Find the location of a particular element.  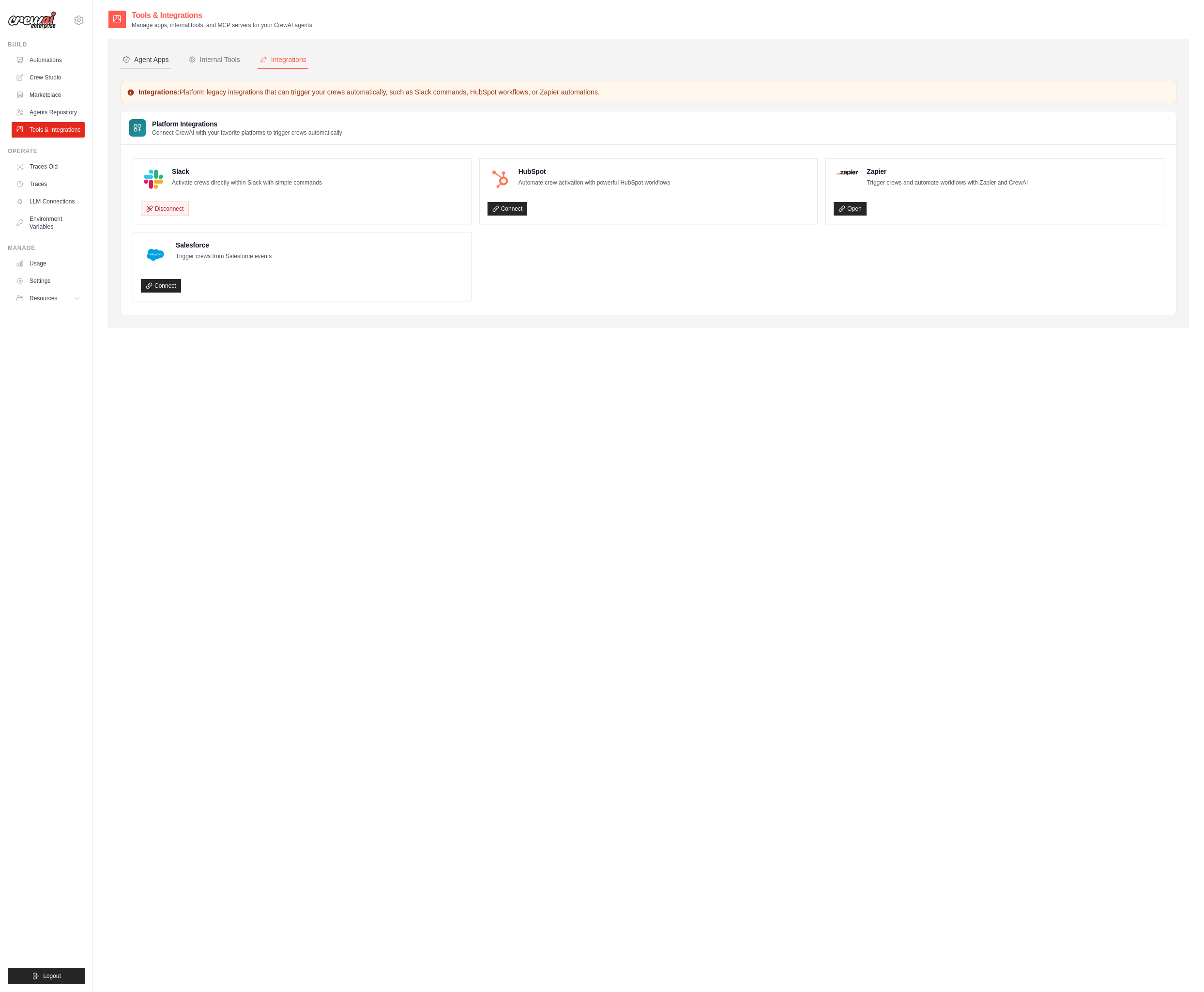

h4: Zapier is located at coordinates (948, 171).